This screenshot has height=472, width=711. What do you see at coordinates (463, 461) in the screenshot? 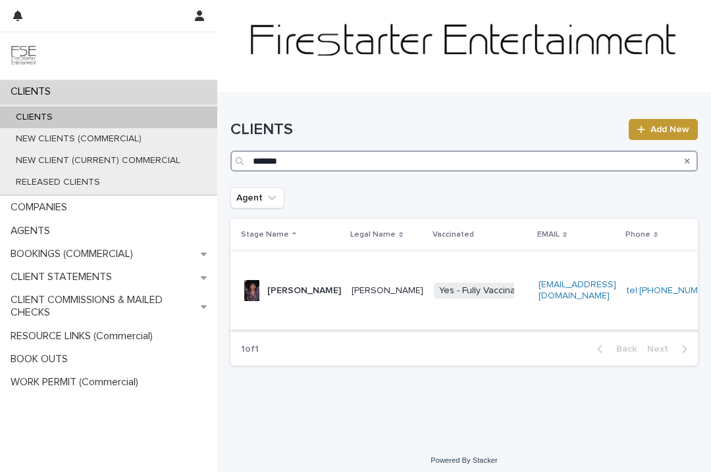
I see `a: Powered By Stacker` at bounding box center [463, 461].